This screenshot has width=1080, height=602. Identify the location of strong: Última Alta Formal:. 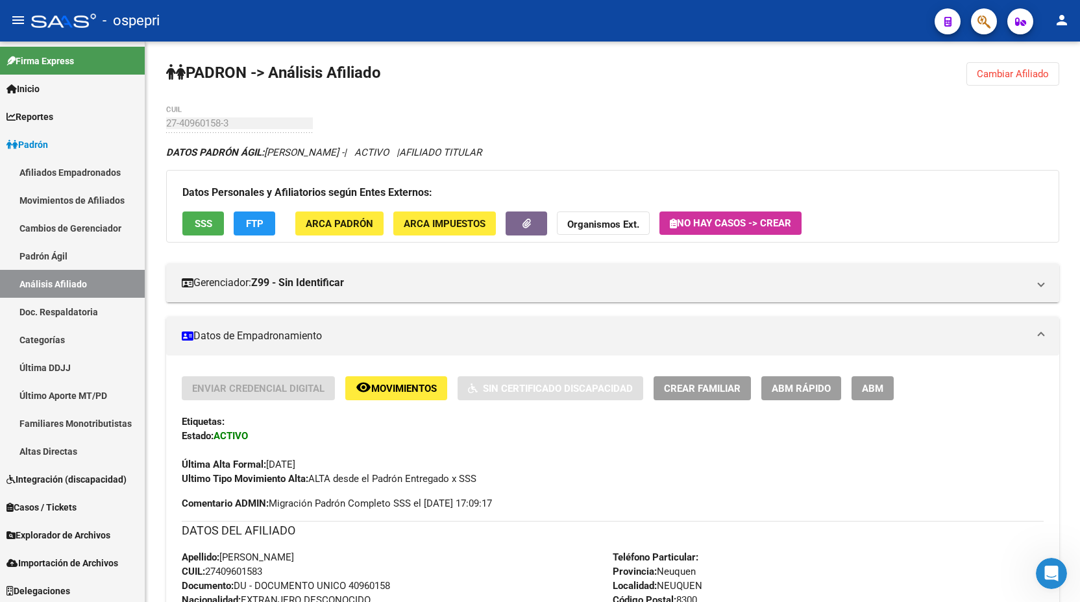
(224, 465).